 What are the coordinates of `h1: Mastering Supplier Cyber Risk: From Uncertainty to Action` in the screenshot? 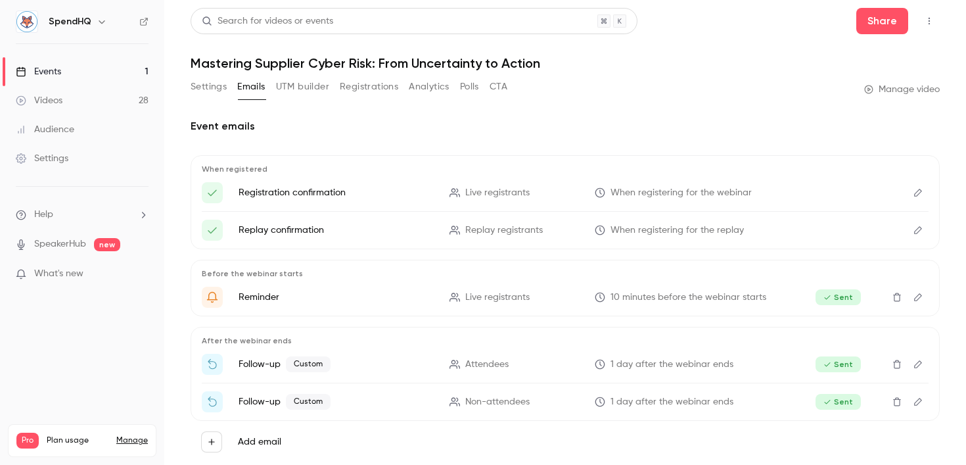 It's located at (565, 63).